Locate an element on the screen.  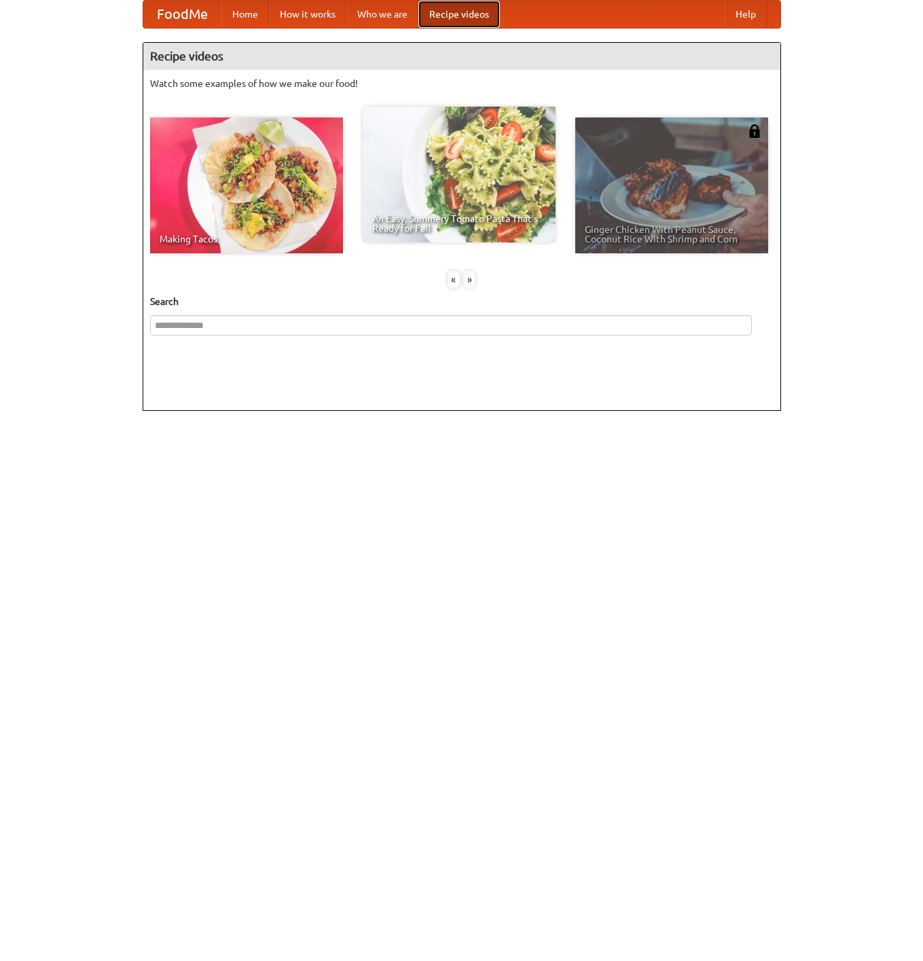
a: FoodMe is located at coordinates (182, 14).